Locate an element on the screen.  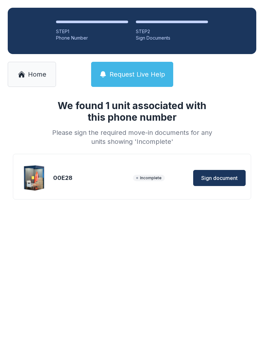
span: Request Live Help is located at coordinates (137, 74).